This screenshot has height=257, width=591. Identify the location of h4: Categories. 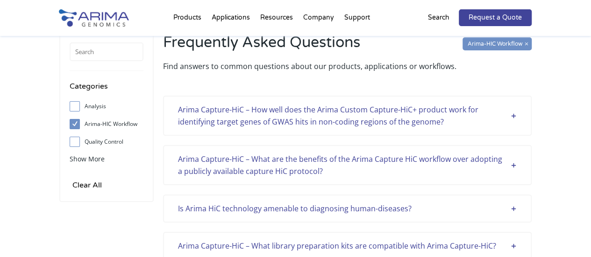
(106, 90).